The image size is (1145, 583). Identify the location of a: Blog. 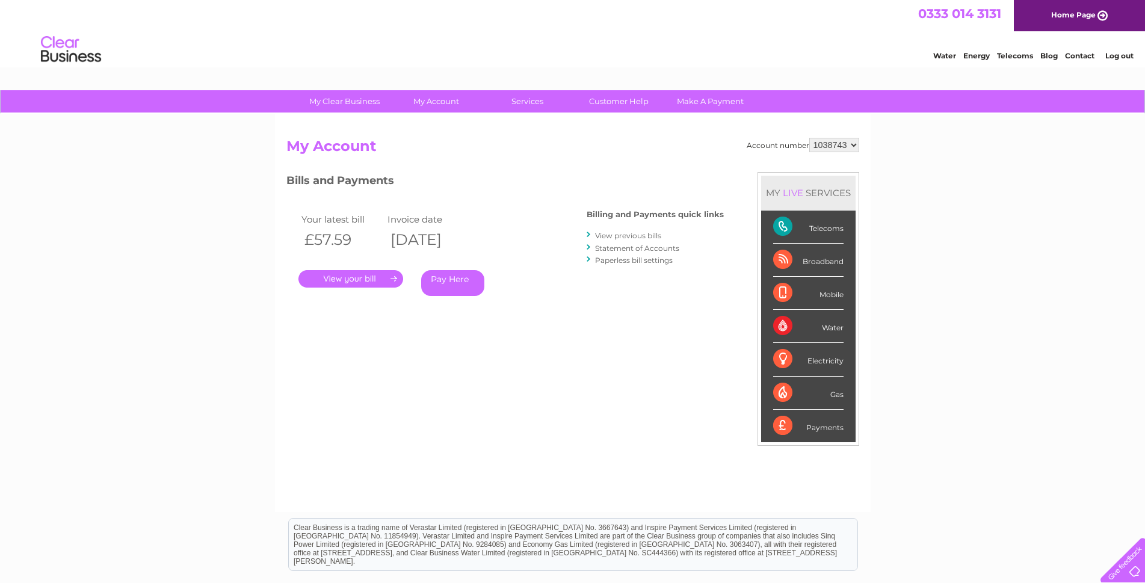
(1049, 55).